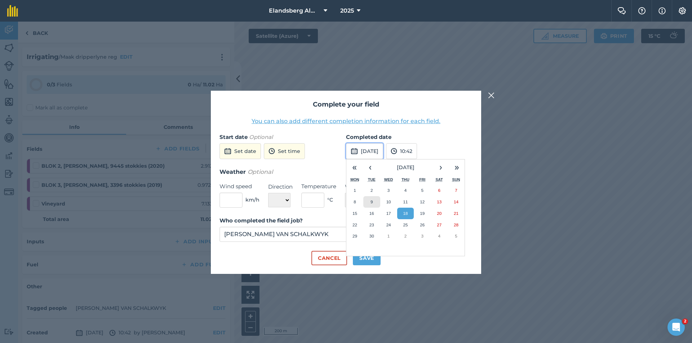 This screenshot has height=343, width=692. I want to click on abbr: September 9, 2025, so click(371, 202).